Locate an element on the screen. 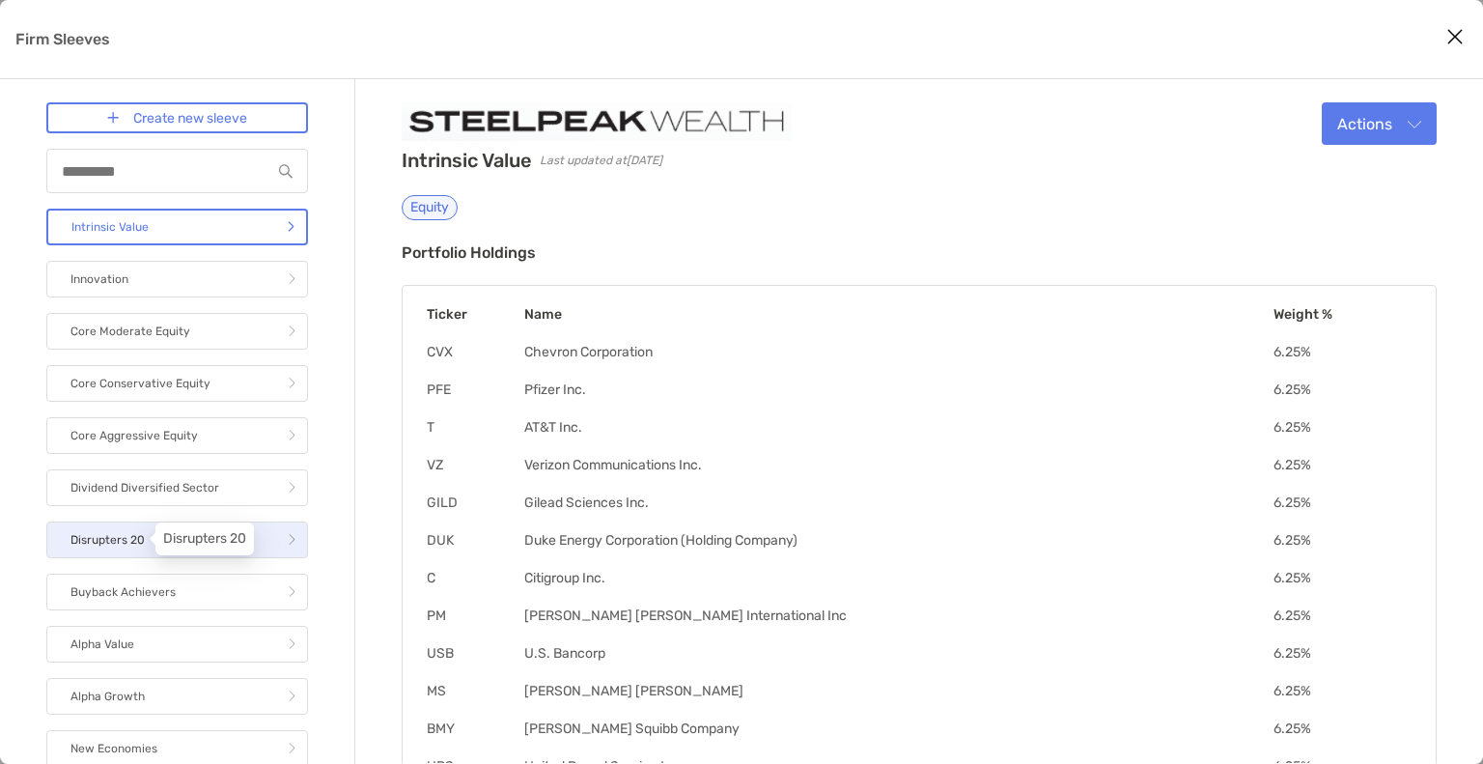  p: New Economies is located at coordinates (114, 748).